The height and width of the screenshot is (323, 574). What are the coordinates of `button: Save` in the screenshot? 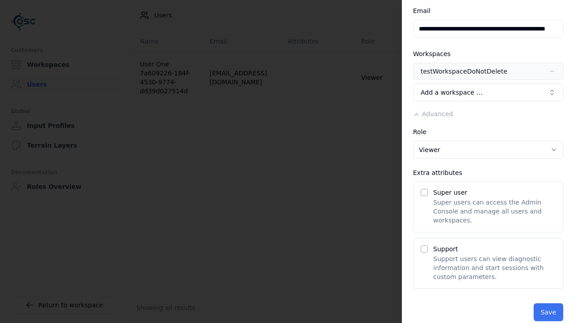 It's located at (549, 312).